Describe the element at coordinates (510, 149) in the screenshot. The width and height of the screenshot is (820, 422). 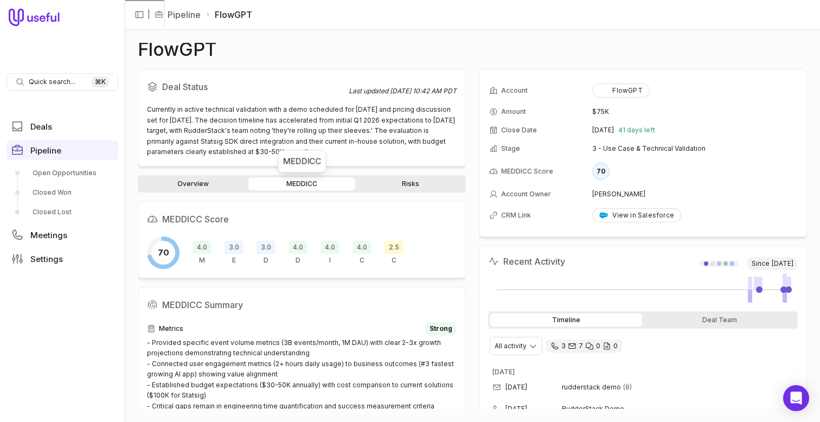
I see `span: Stage` at that location.